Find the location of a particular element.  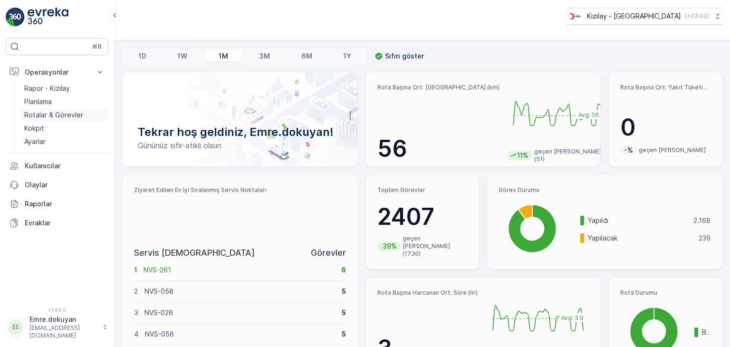

p: Planlama is located at coordinates (38, 102).